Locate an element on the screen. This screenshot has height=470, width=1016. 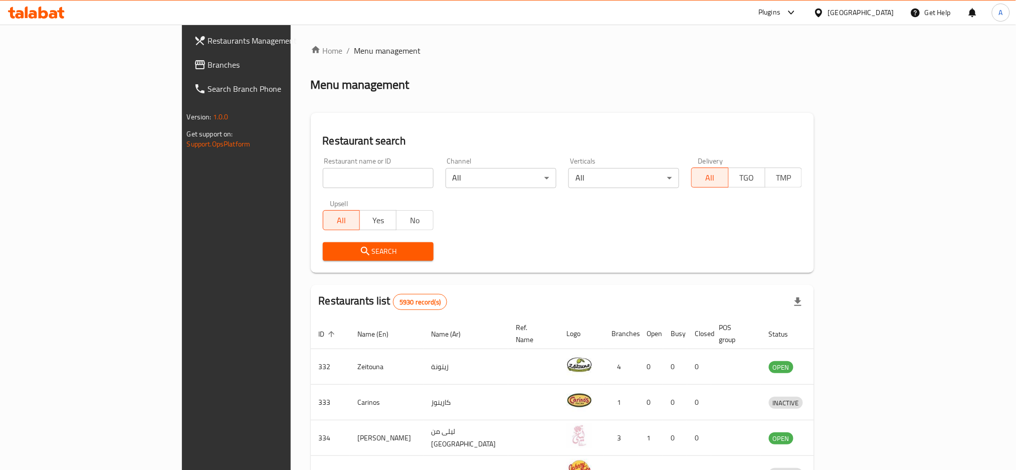
span: TMP is located at coordinates (784, 178).